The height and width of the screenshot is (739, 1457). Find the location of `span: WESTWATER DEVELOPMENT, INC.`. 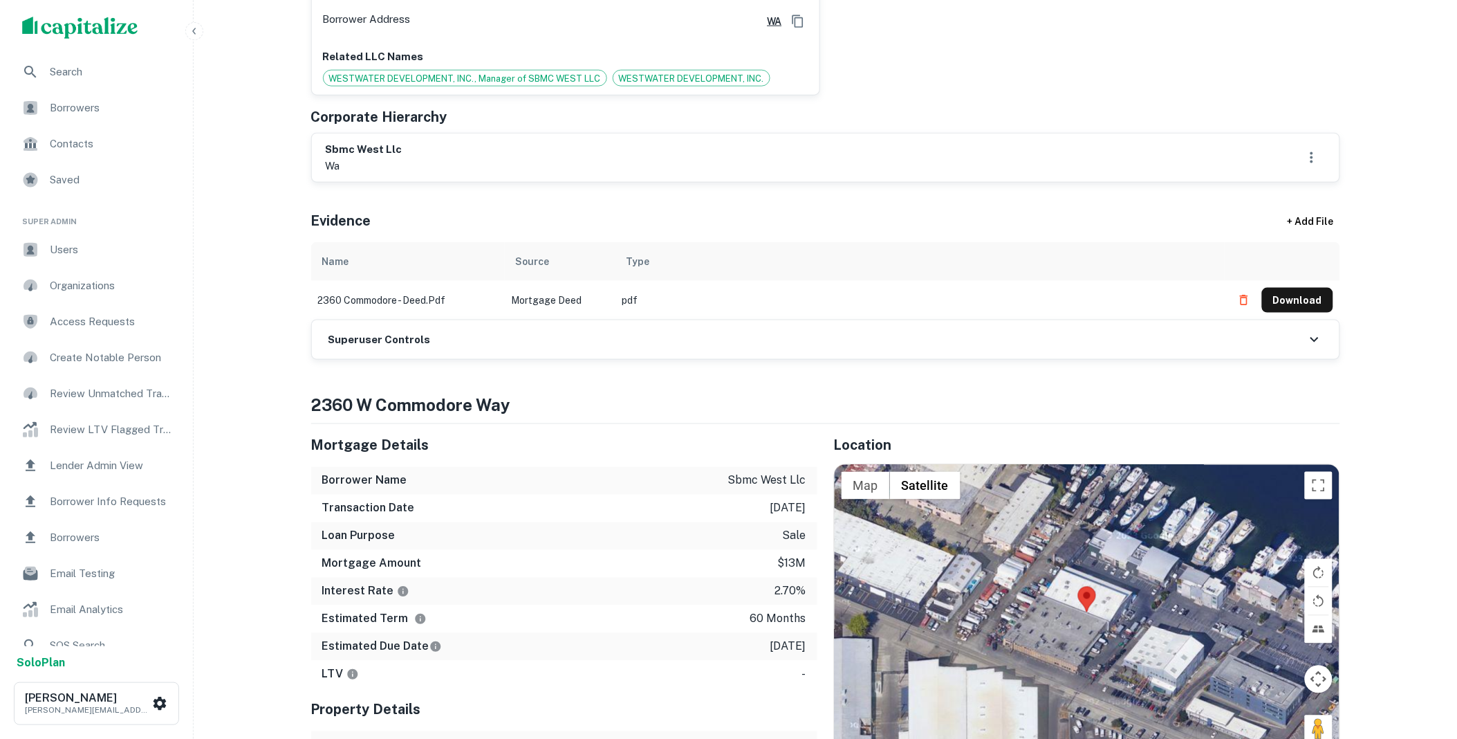

span: WESTWATER DEVELOPMENT, INC. is located at coordinates (692, 79).